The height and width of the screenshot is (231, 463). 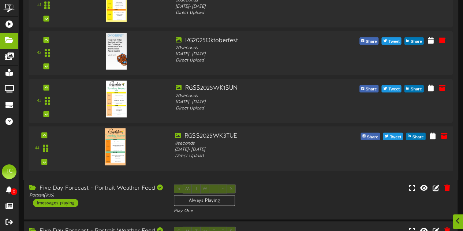 I want to click on div: 44, so click(x=37, y=148).